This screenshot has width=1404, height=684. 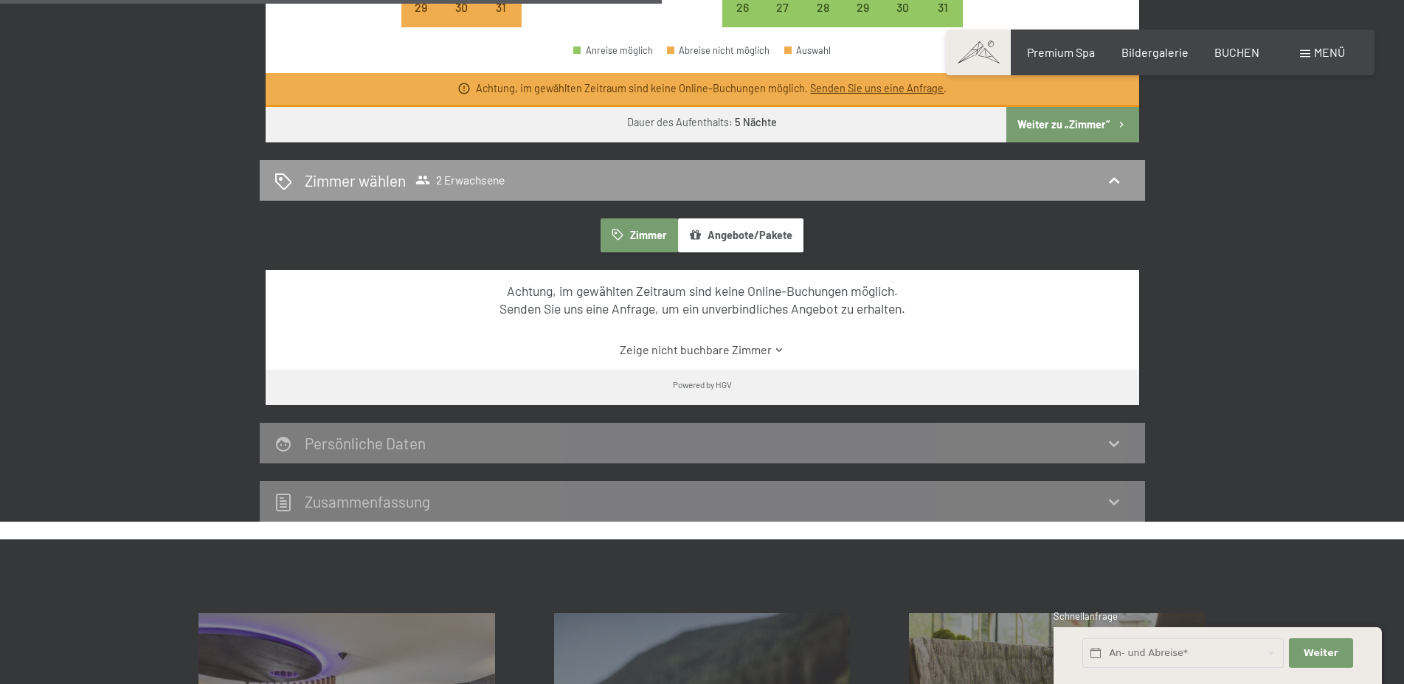 What do you see at coordinates (1154, 52) in the screenshot?
I see `span: Bildergalerie` at bounding box center [1154, 52].